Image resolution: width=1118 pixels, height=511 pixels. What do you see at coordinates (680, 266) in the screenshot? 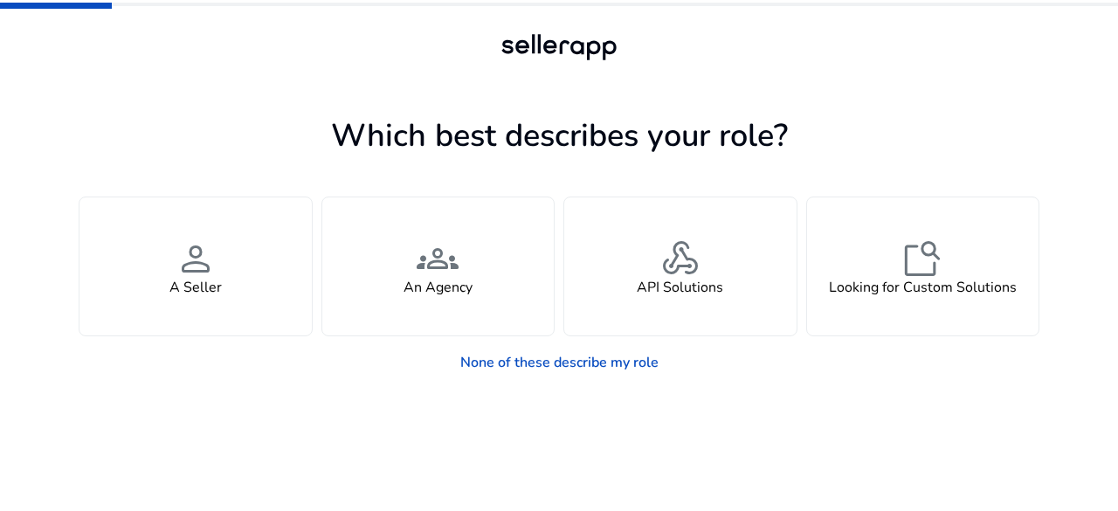
I see `button: webhookAPI Solutions` at bounding box center [680, 266].